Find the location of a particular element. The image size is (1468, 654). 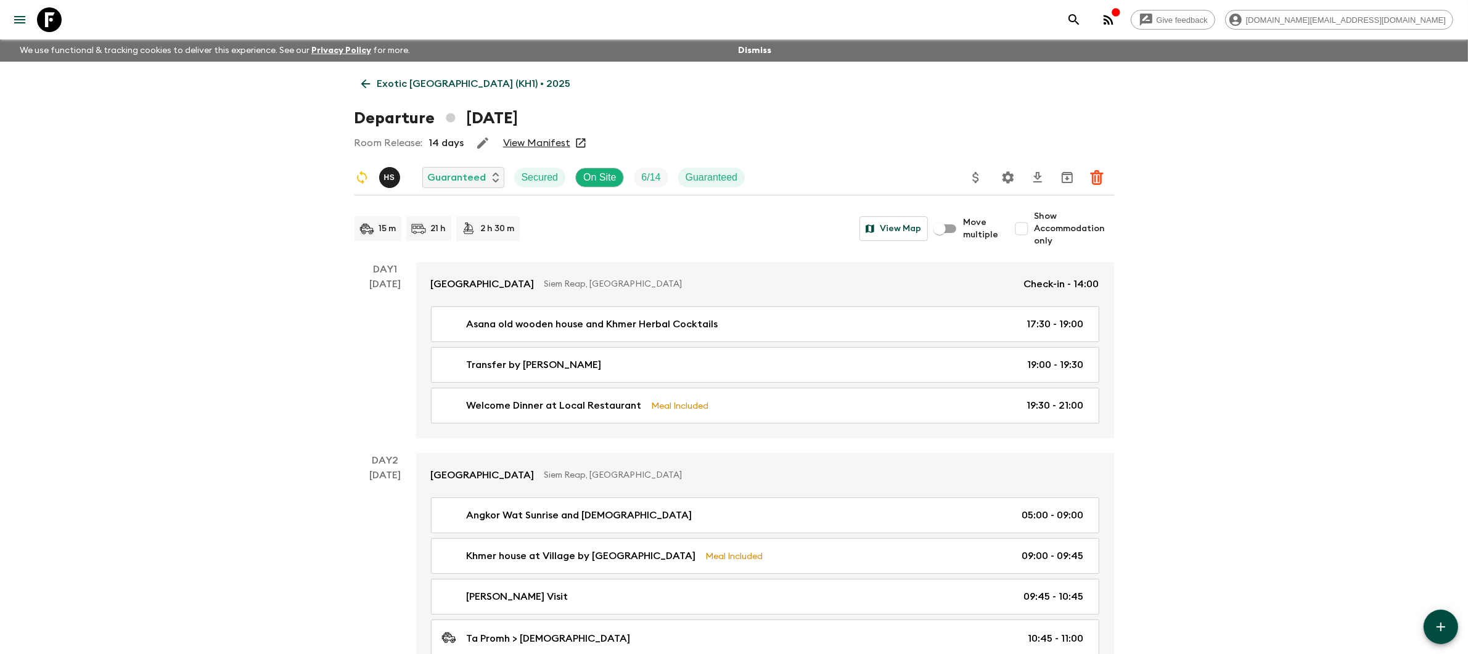

svg: Sync Required - Changes detected is located at coordinates (362, 178).